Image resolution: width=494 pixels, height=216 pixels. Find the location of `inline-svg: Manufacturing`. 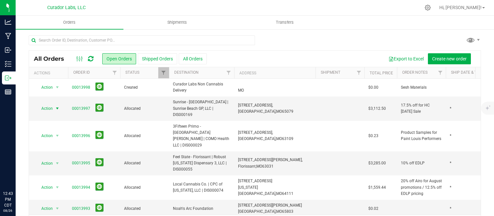

inline-svg: Manufacturing is located at coordinates (8, 36).